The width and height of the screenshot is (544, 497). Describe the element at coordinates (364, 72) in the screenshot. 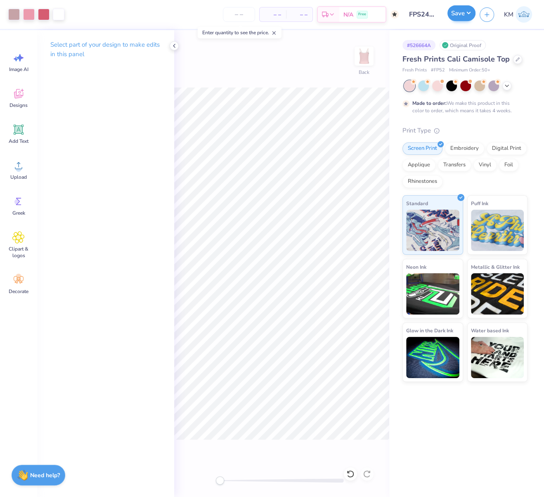

I see `div: Back` at that location.